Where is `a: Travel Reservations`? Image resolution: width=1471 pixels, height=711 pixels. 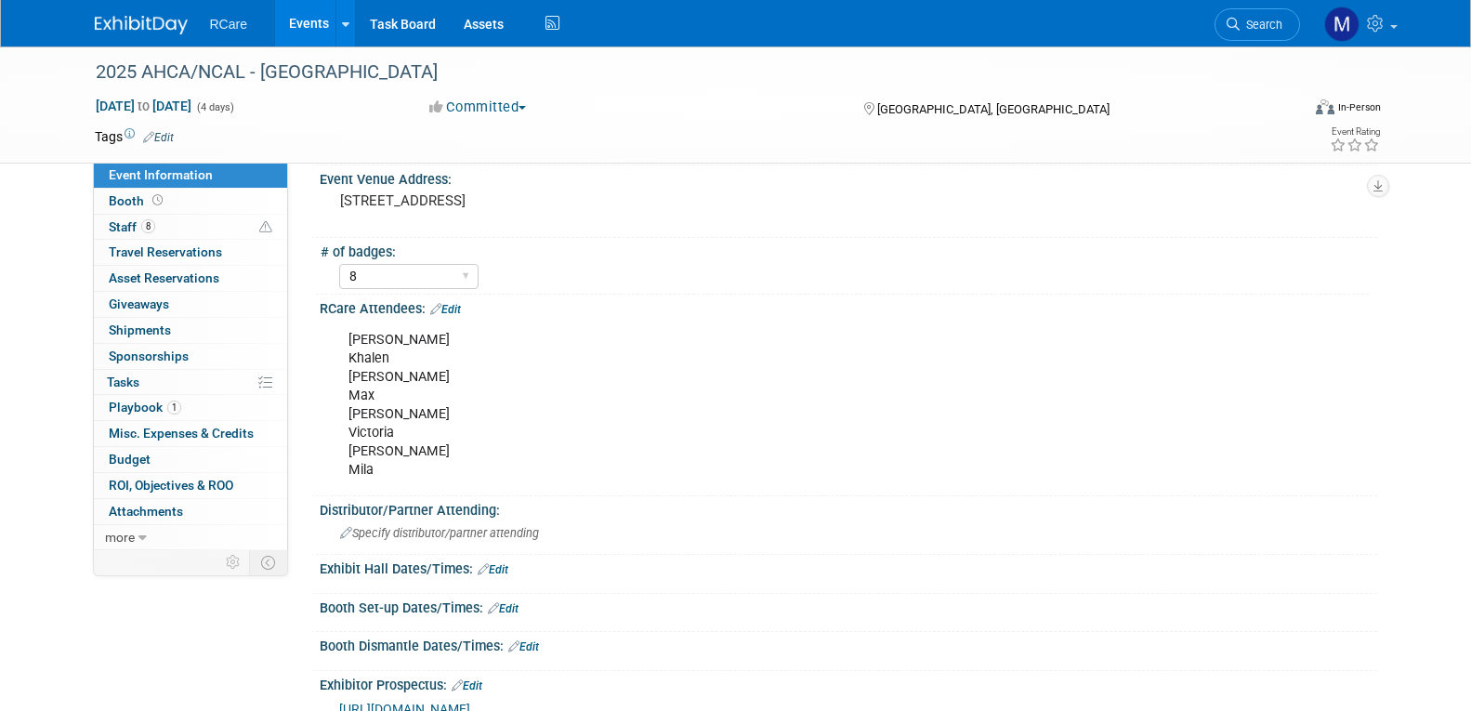
a: Travel Reservations is located at coordinates (191, 252).